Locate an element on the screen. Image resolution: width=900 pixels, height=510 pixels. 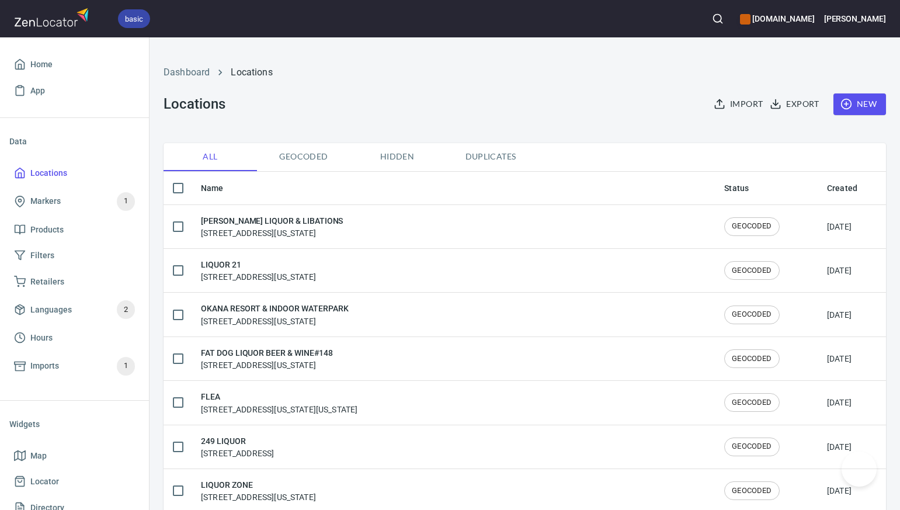
button: Search is located at coordinates (718, 19).